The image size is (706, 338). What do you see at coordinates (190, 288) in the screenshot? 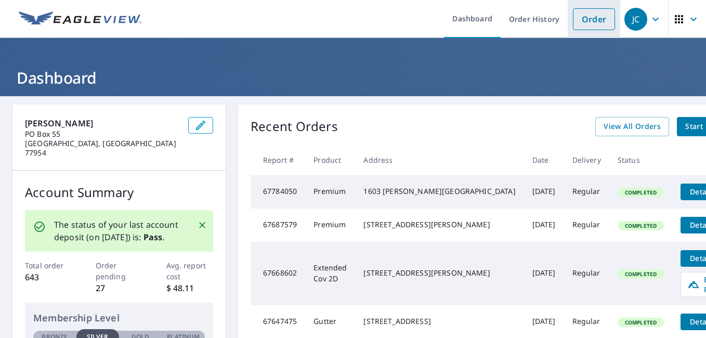
I see `p: $ 48.11` at bounding box center [190, 288].